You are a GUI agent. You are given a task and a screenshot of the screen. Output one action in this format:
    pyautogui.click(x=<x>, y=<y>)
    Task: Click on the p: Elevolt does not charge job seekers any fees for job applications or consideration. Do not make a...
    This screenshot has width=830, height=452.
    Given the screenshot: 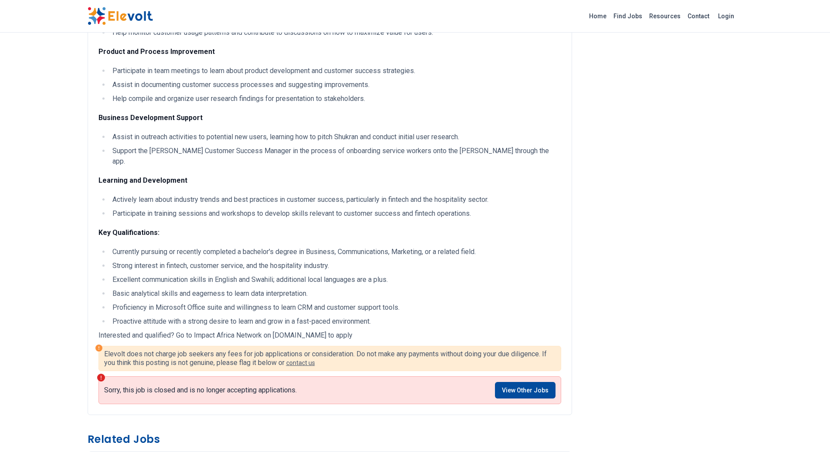 What is the action you would take?
    pyautogui.click(x=330, y=359)
    